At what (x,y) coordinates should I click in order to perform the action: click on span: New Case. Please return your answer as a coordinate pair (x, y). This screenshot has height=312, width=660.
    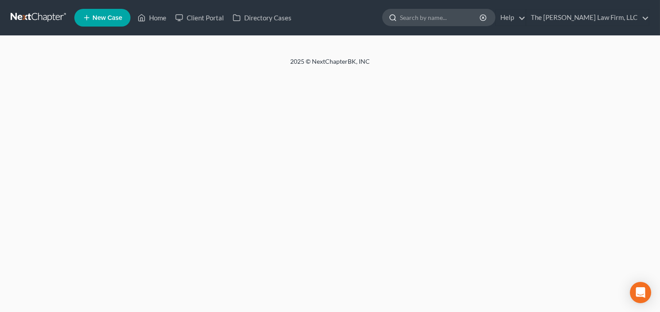
    Looking at the image, I should click on (107, 18).